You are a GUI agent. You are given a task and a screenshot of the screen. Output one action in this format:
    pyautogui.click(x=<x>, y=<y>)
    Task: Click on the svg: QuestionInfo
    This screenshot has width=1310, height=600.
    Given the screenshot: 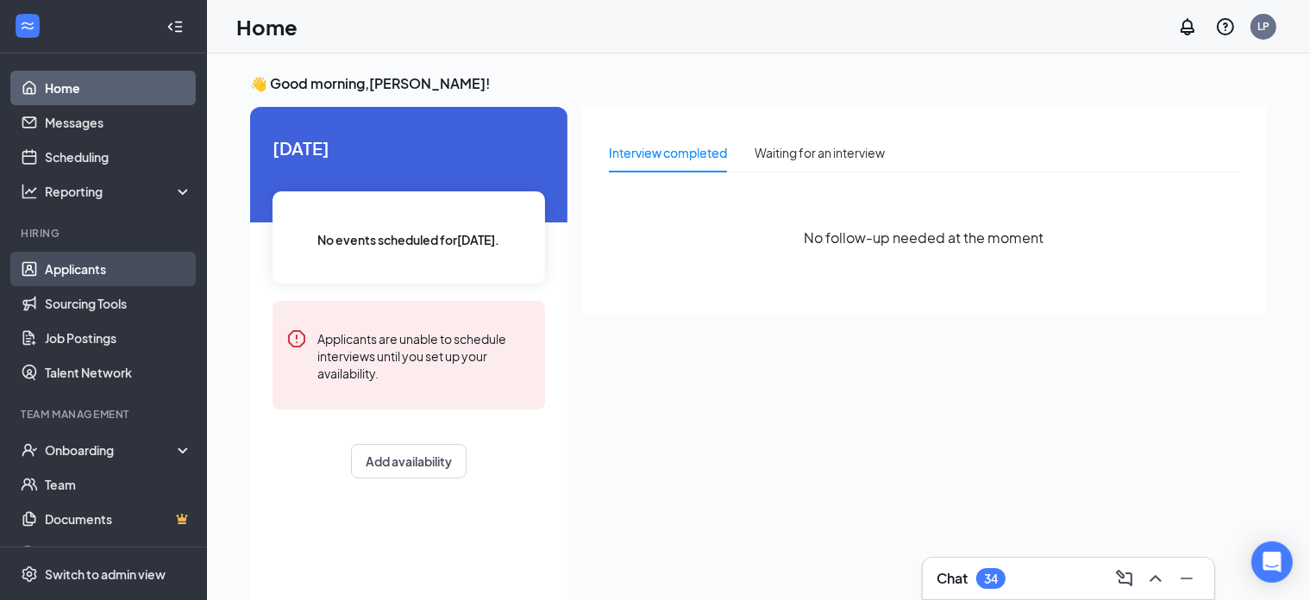 What is the action you would take?
    pyautogui.click(x=1225, y=27)
    